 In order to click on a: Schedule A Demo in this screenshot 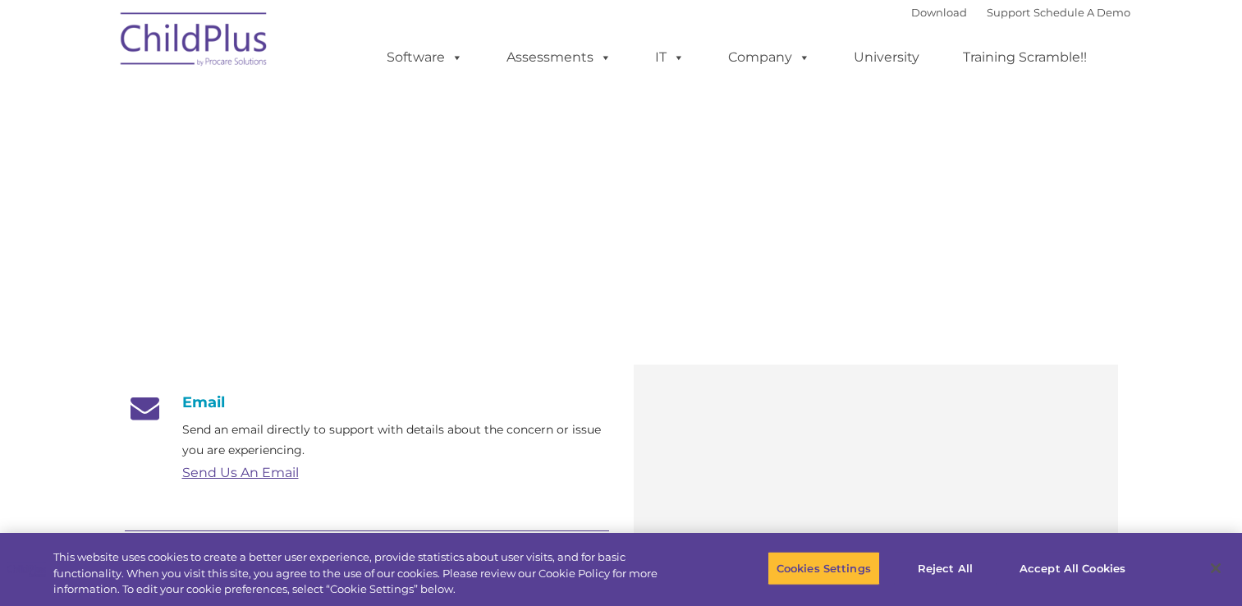, I will do `click(1082, 12)`.